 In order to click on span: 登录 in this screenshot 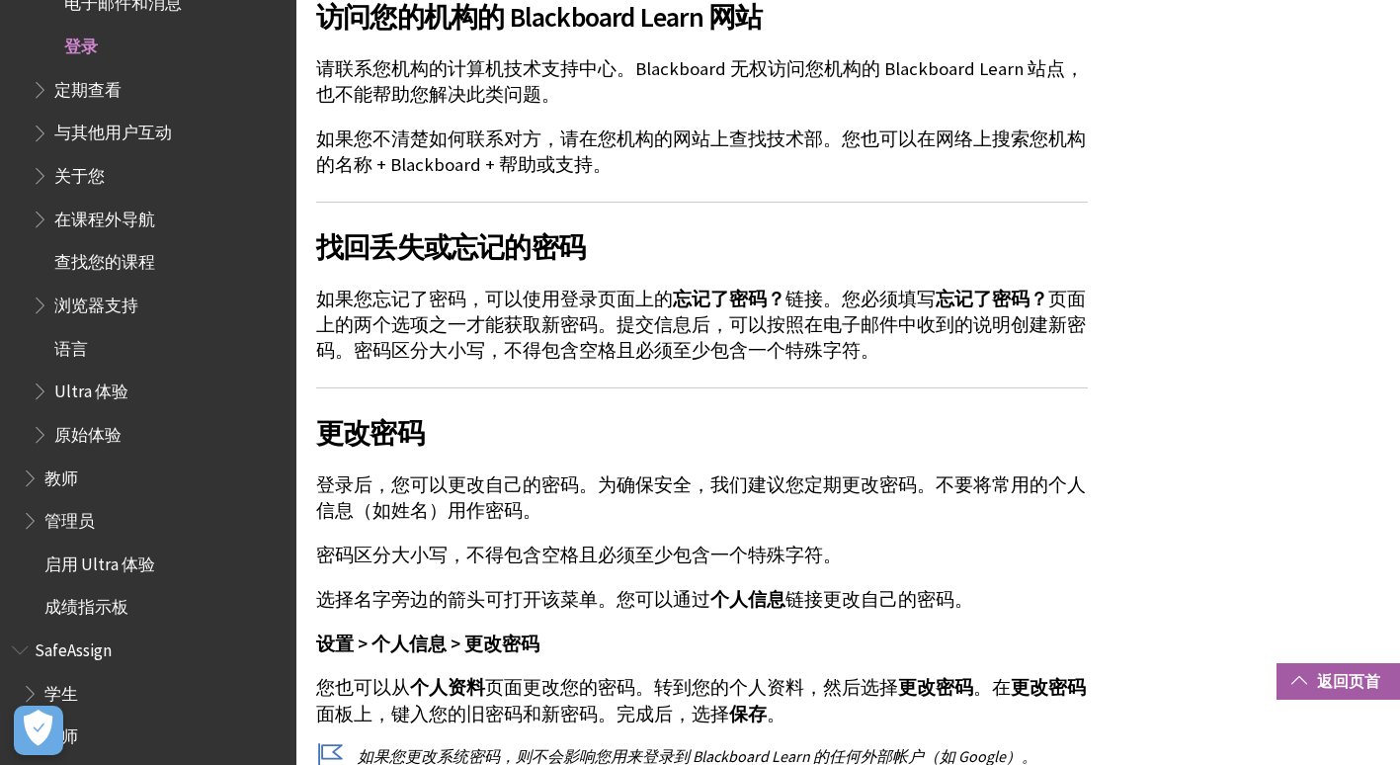, I will do `click(81, 42)`.